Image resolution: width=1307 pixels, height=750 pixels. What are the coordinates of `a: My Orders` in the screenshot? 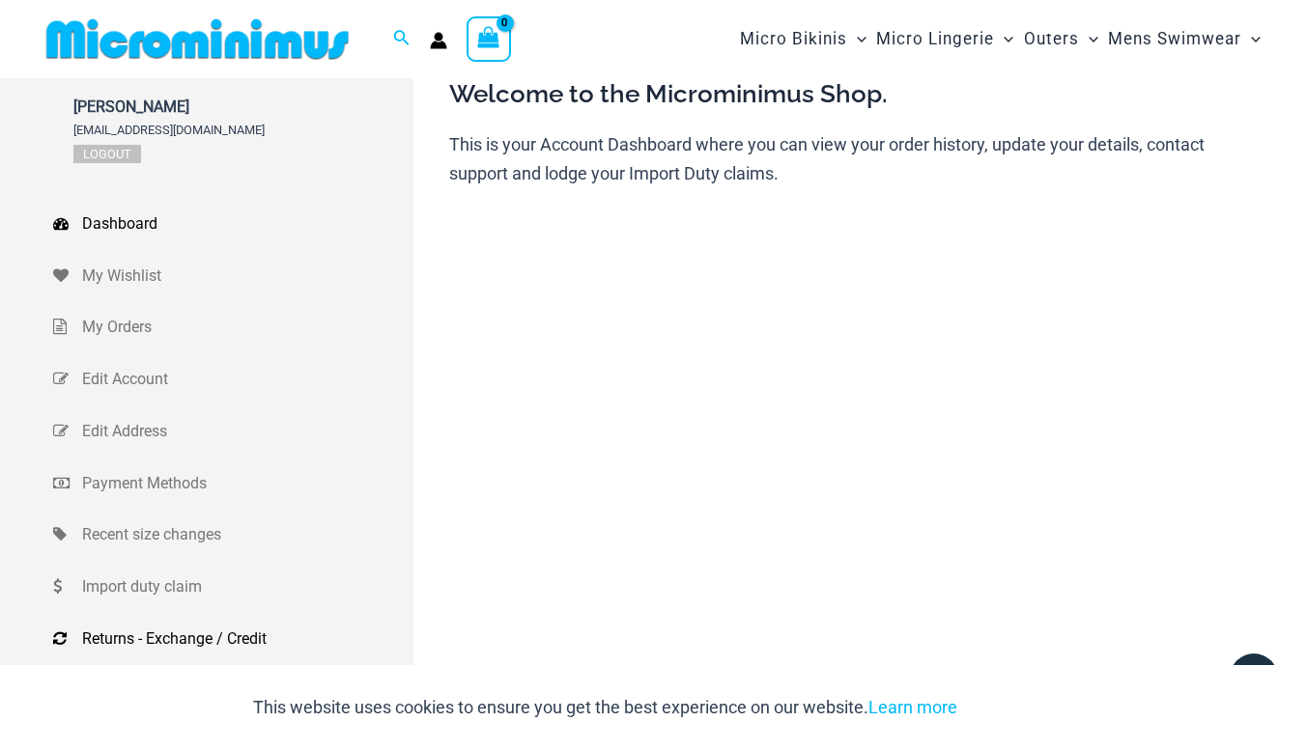 It's located at (233, 327).